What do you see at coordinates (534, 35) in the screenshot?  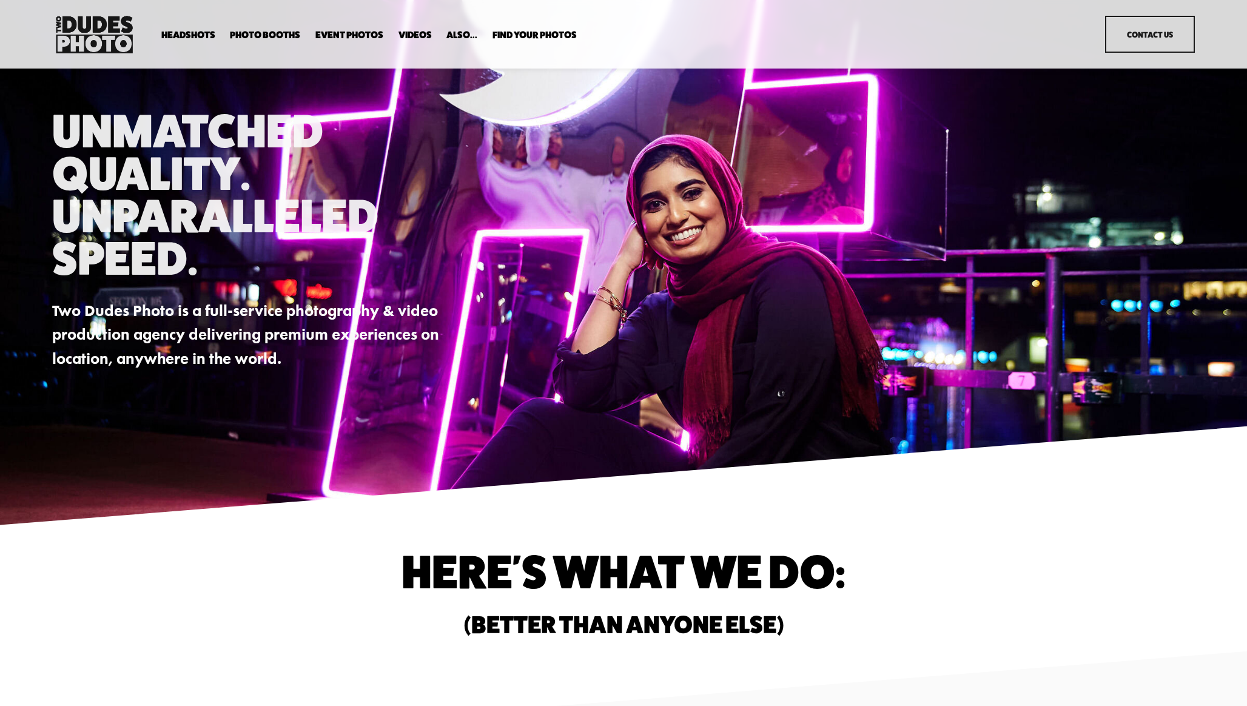 I see `span: Find Your Photos` at bounding box center [534, 35].